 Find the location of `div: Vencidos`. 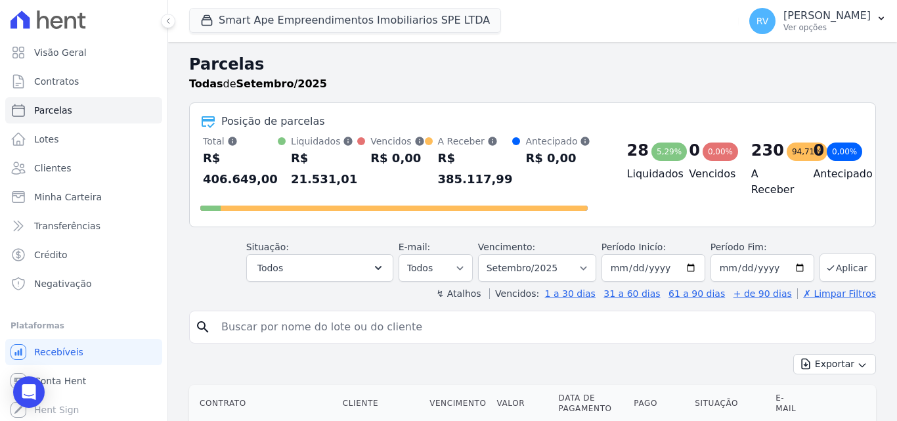

div: Vencidos is located at coordinates (397, 141).